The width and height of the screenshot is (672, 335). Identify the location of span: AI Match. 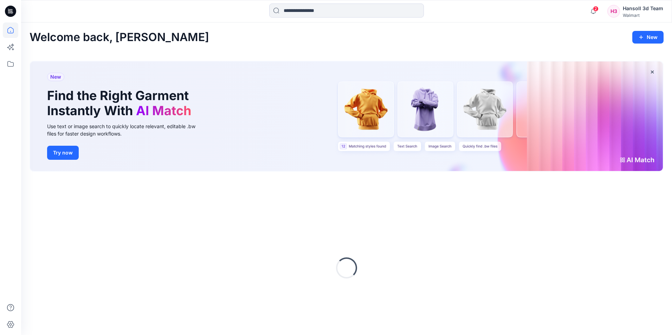
(163, 111).